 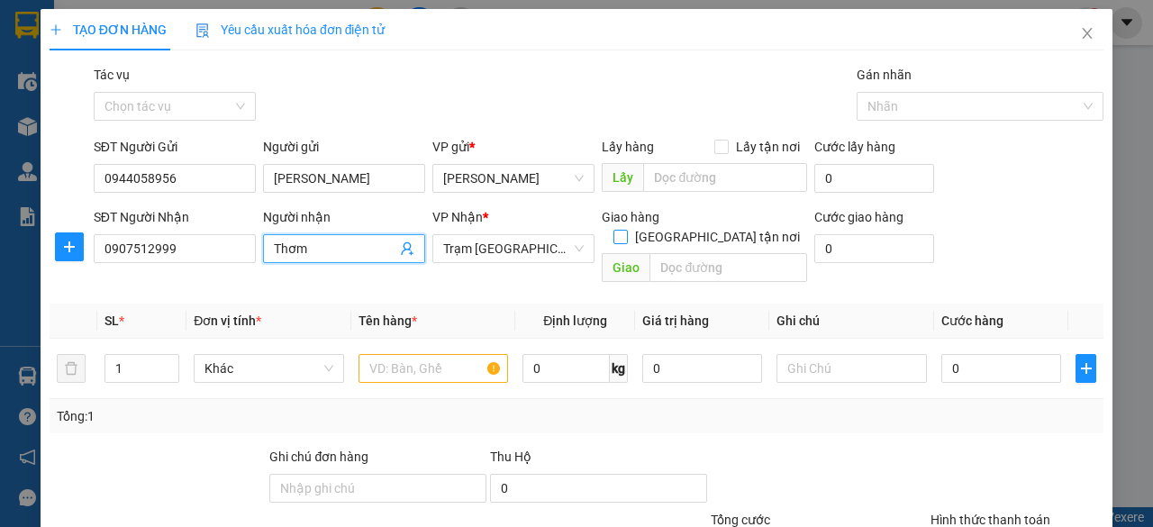 I want to click on button: delete, so click(x=71, y=368).